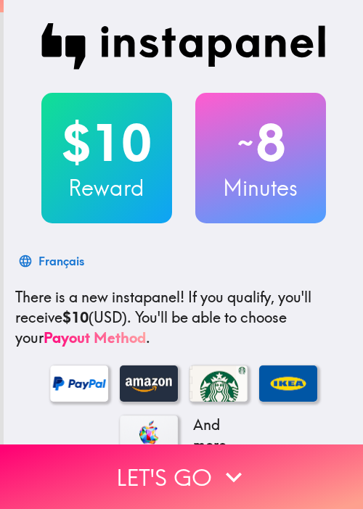  What do you see at coordinates (260, 143) in the screenshot?
I see `h2: 8` at bounding box center [260, 143].